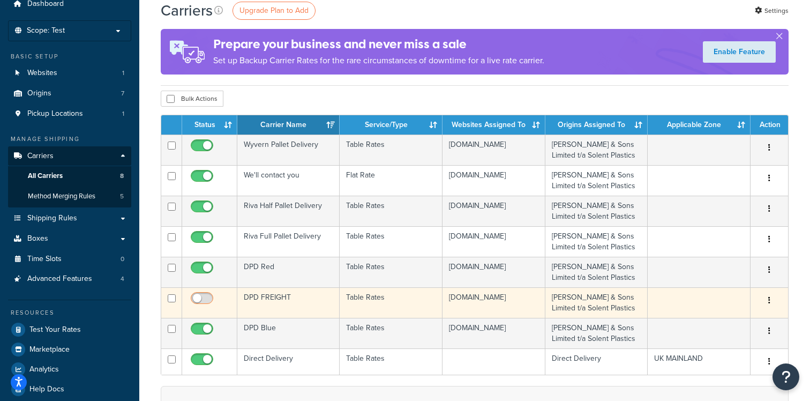 The image size is (810, 401). Describe the element at coordinates (70, 279) in the screenshot. I see `a: Advanced Features 4` at that location.